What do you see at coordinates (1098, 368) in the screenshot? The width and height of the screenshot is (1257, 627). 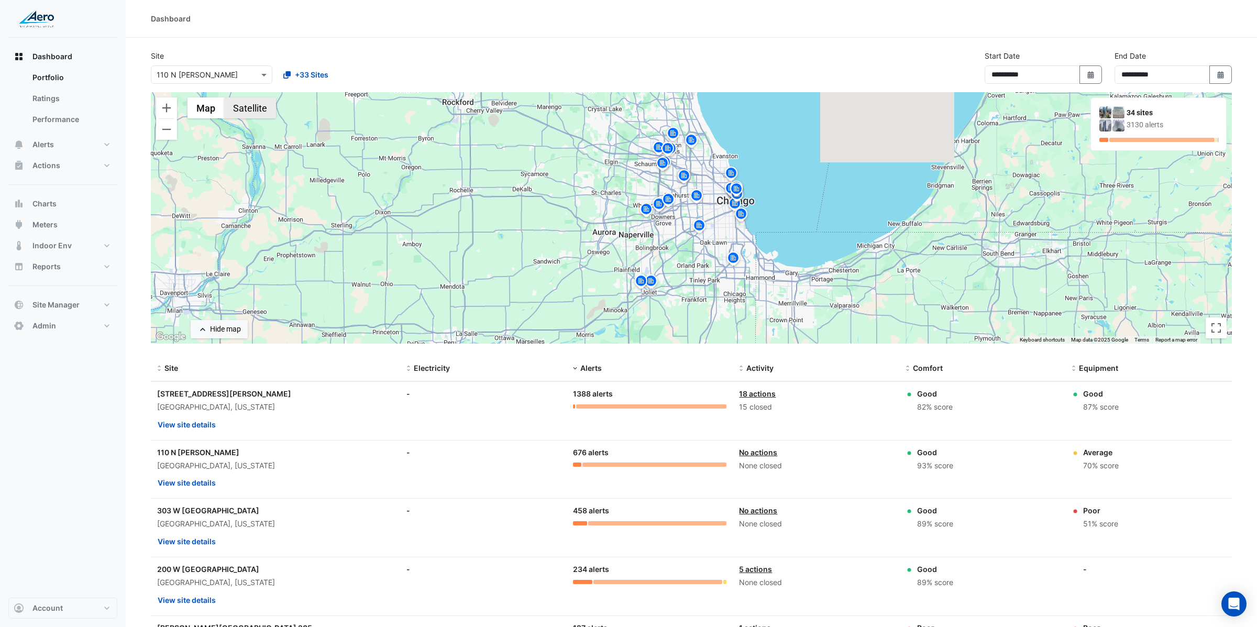 I see `span: Equipment` at bounding box center [1098, 368].